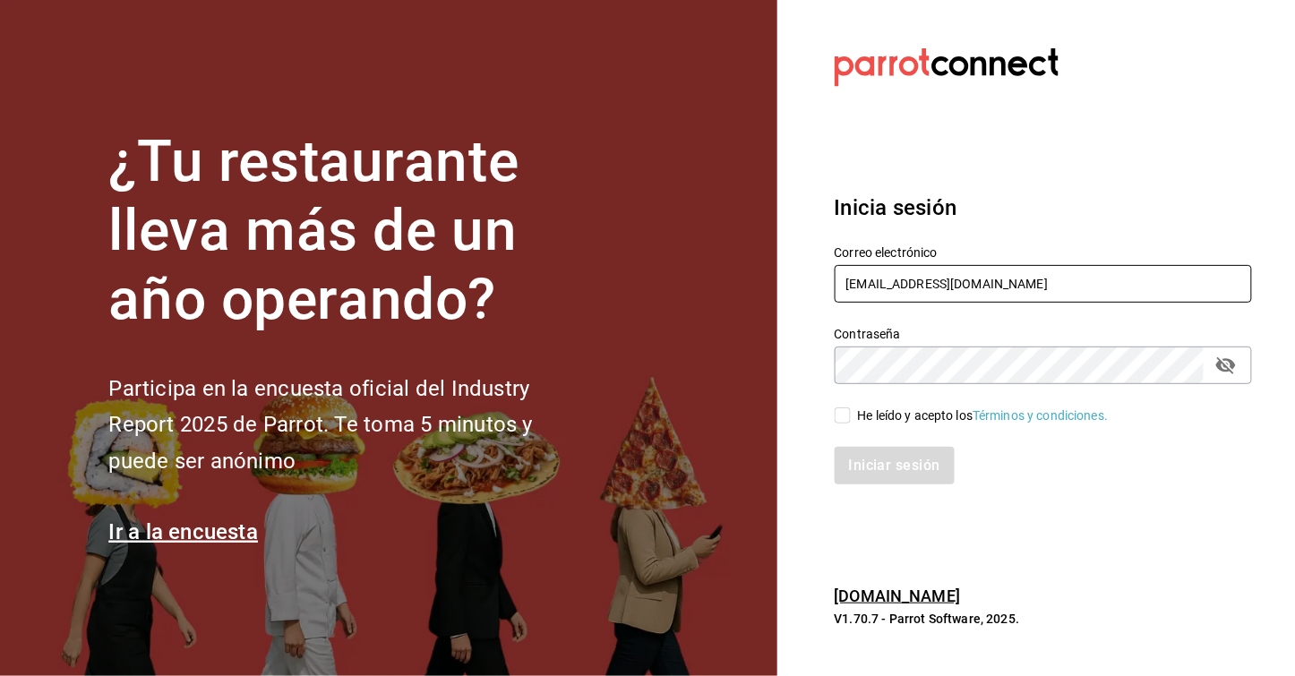  I want to click on h2: Participa en la encuesta oficial del Industry Report 2025 de Parrot. Te toma 5 minutos y puede se..., so click(350, 425).